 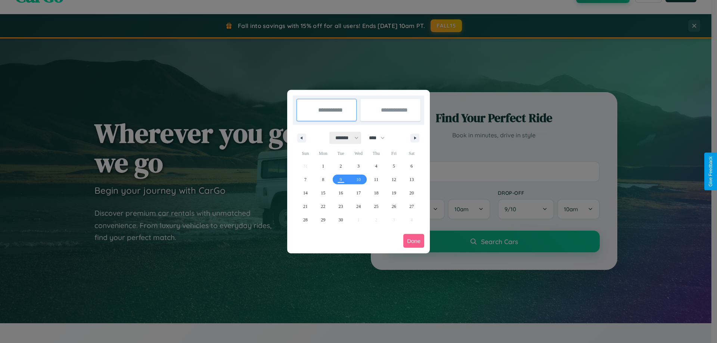 What do you see at coordinates (305, 220) in the screenshot?
I see `button: 28` at bounding box center [305, 220].